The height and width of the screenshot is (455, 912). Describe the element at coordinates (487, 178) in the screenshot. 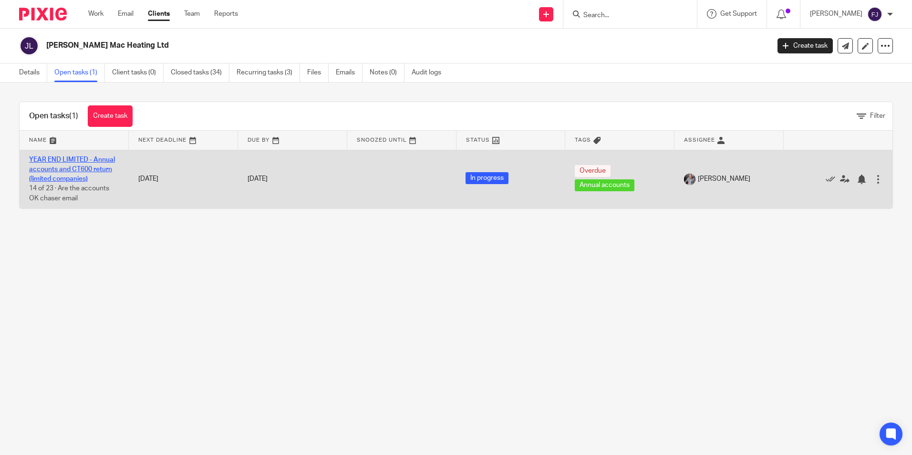

I see `span: In progress` at that location.